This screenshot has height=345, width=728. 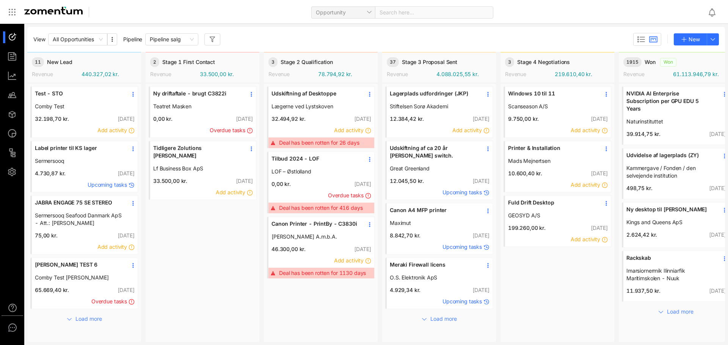 What do you see at coordinates (315, 162) in the screenshot?
I see `a: Tilbud 2024 - LOF` at bounding box center [315, 162].